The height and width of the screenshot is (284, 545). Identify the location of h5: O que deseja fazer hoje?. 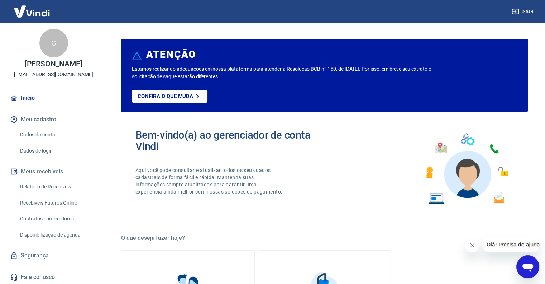
(325, 238).